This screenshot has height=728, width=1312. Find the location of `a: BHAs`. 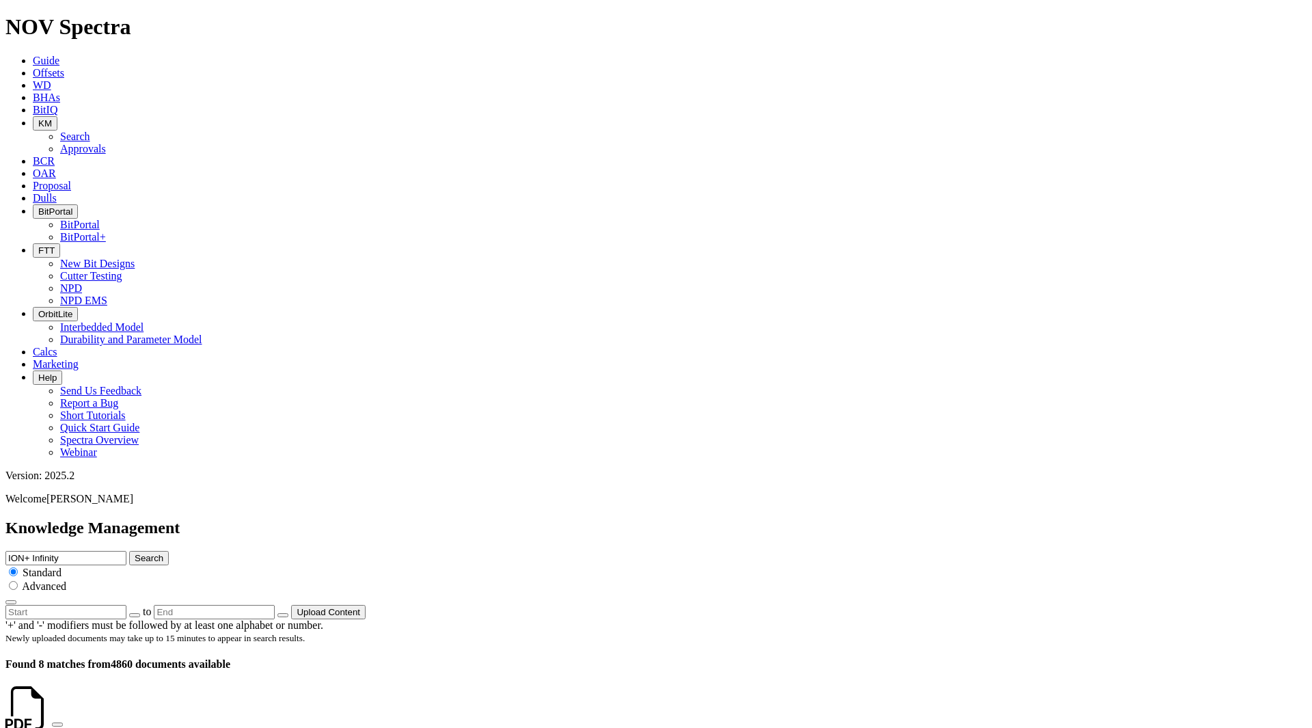

a: BHAs is located at coordinates (46, 97).